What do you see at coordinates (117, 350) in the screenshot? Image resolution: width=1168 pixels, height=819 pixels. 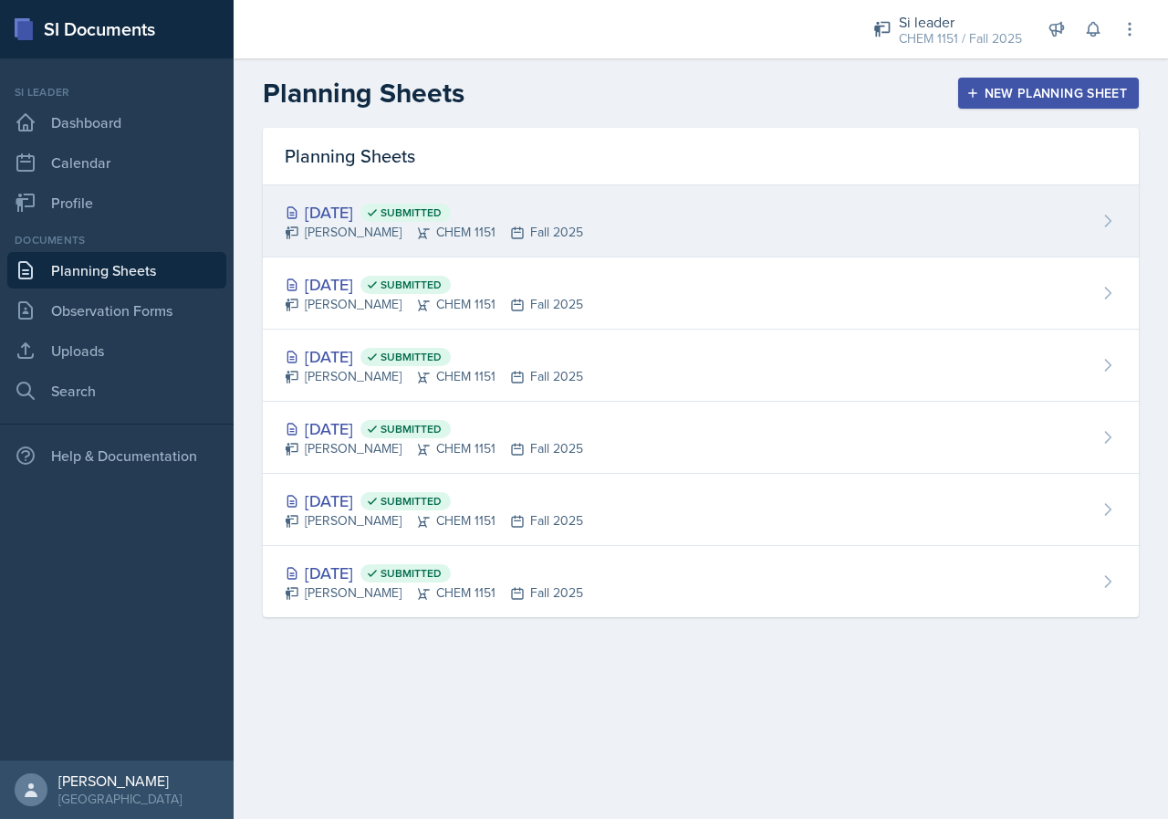 I see `a: Uploads` at bounding box center [117, 350].